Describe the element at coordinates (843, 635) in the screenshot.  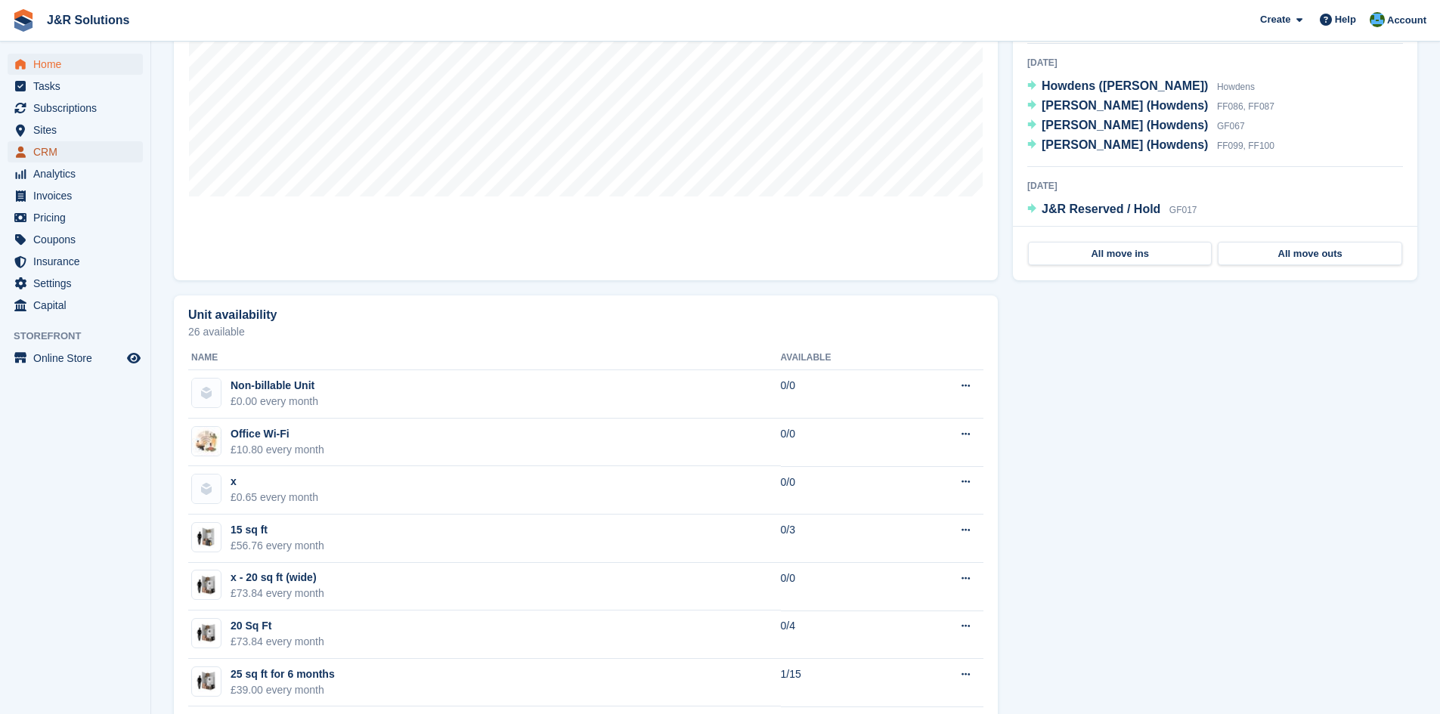
I see `td: 0/4` at that location.